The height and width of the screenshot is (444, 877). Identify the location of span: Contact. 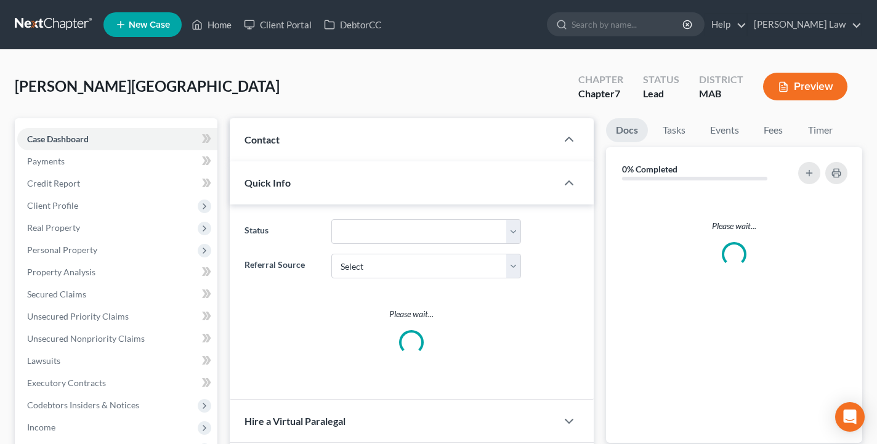
(262, 139).